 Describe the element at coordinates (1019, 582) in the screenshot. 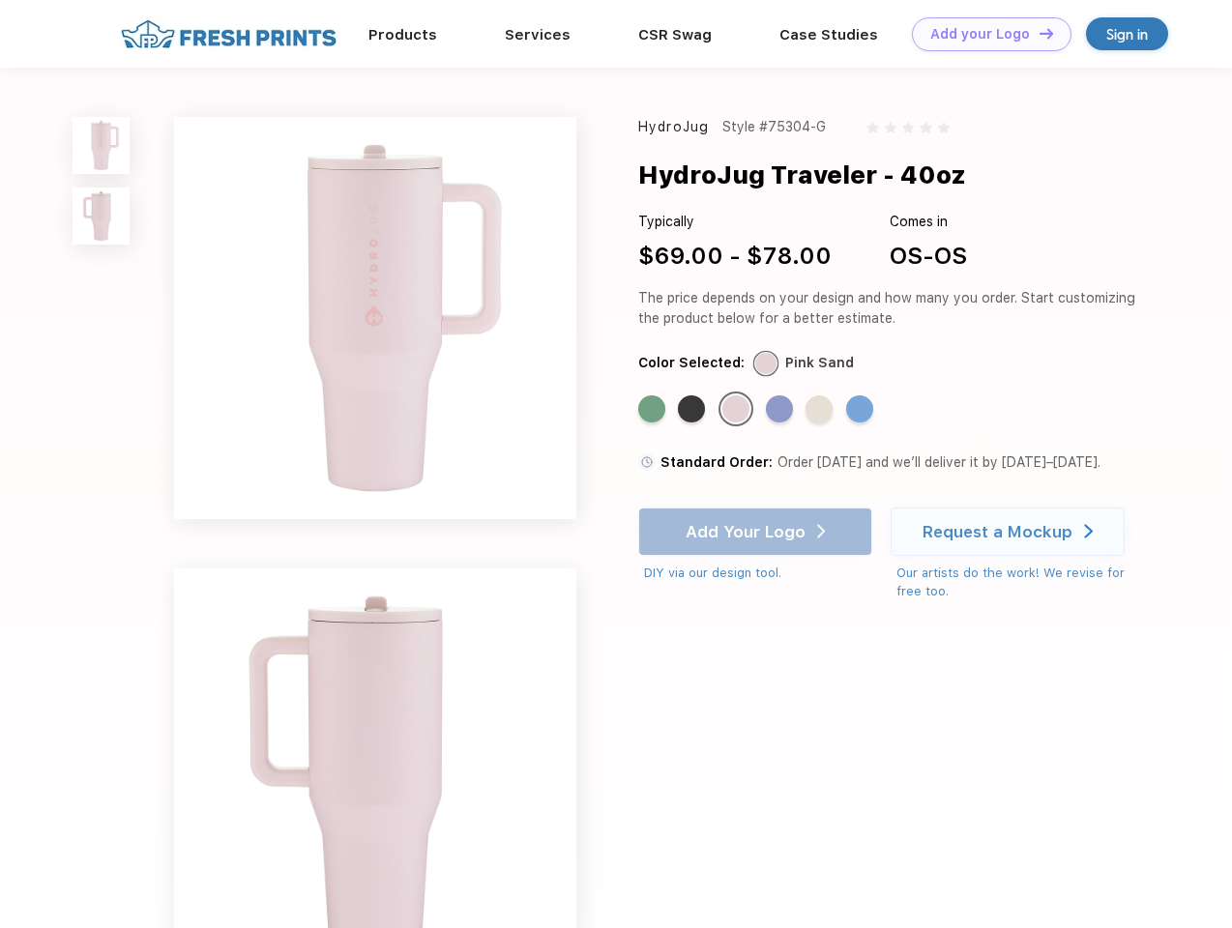

I see `div: Our artists do the work! We revise for free too.` at that location.